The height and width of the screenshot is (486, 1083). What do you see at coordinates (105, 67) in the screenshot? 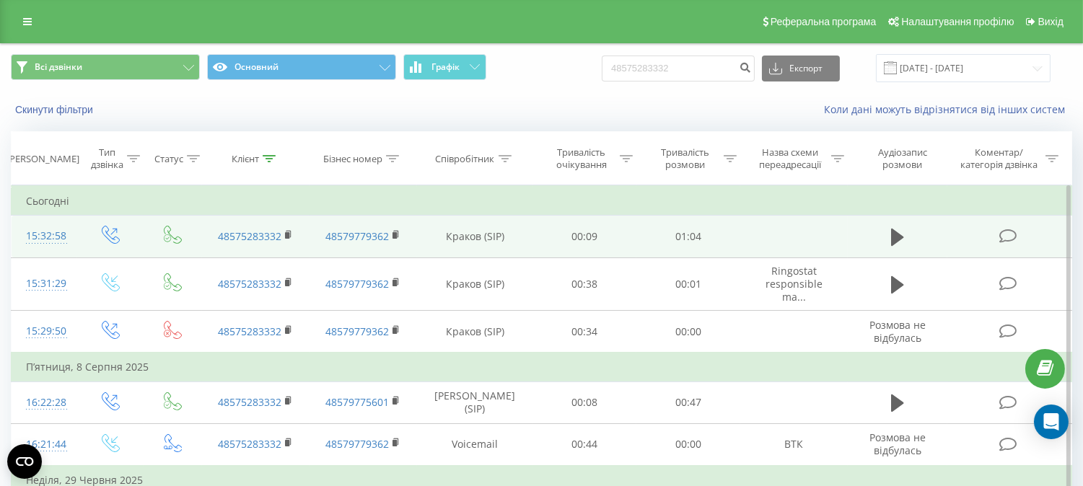
I see `button: Всі дзвінки` at bounding box center [105, 67].